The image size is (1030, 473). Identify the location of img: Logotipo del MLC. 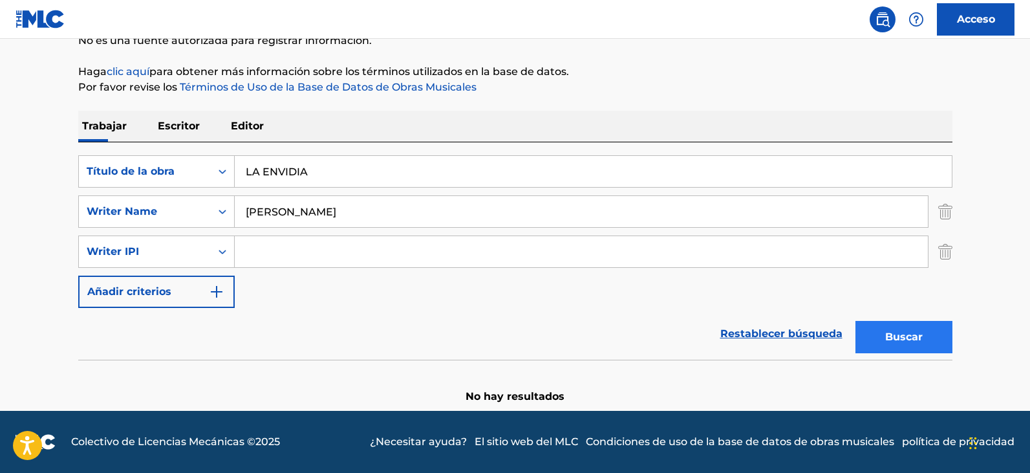
(40, 19).